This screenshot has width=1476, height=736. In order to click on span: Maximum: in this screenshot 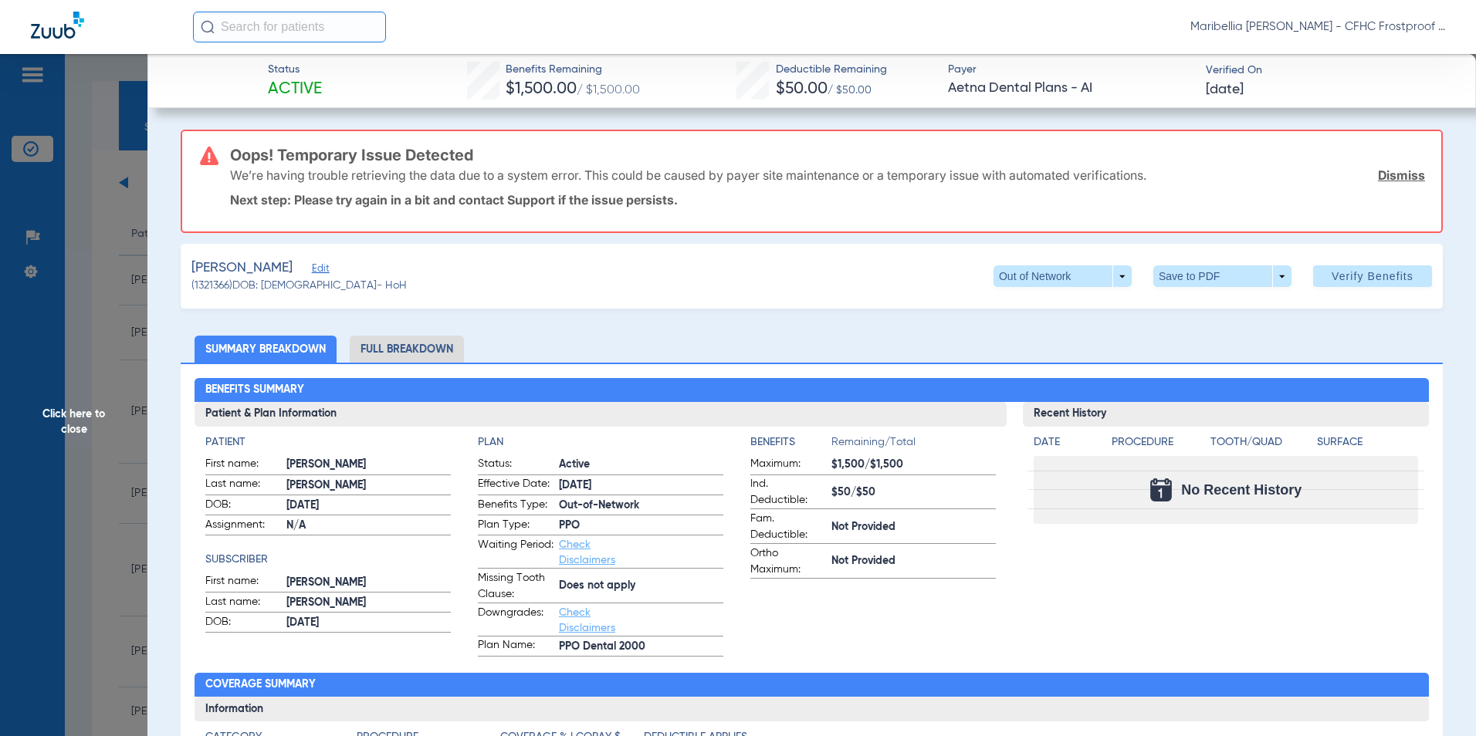, I will do `click(788, 465)`.